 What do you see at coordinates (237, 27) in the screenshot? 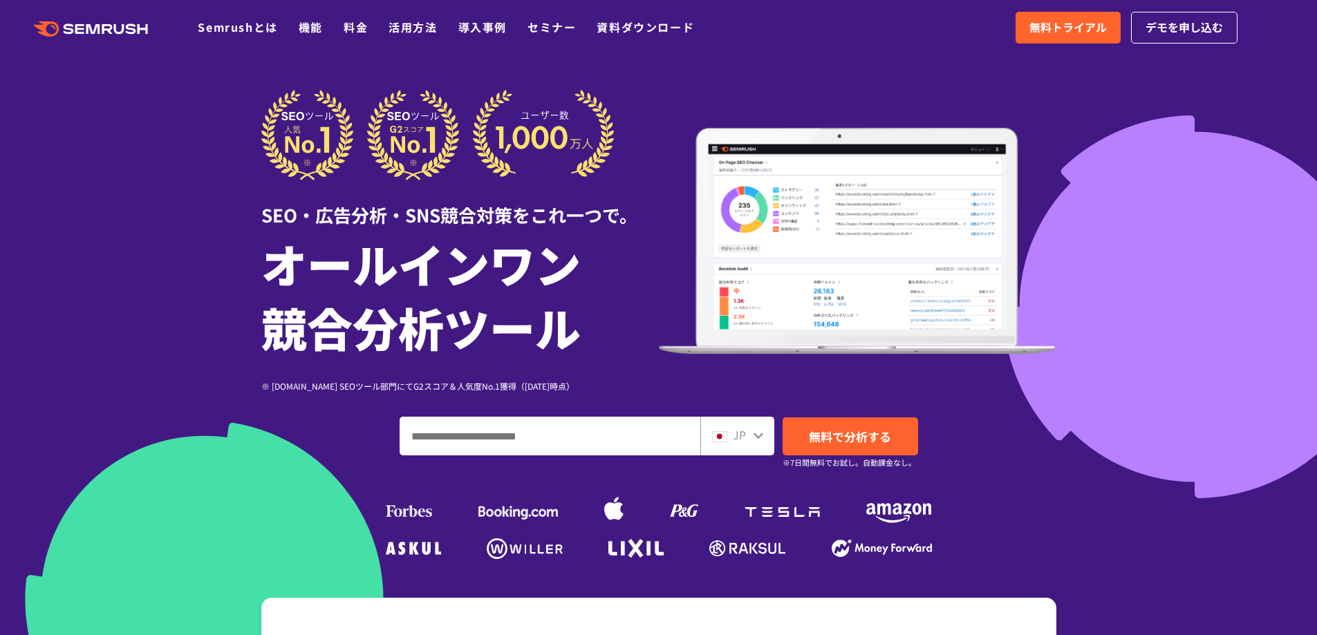
I see `a: Semrushとは` at bounding box center [237, 27].